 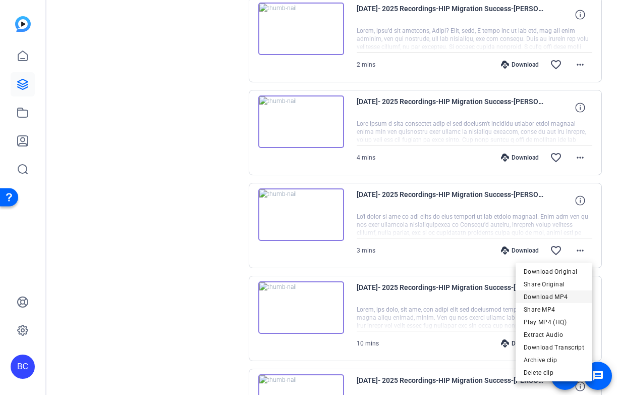 What do you see at coordinates (554, 322) in the screenshot?
I see `span: Play MP4 (HQ)` at bounding box center [554, 322].